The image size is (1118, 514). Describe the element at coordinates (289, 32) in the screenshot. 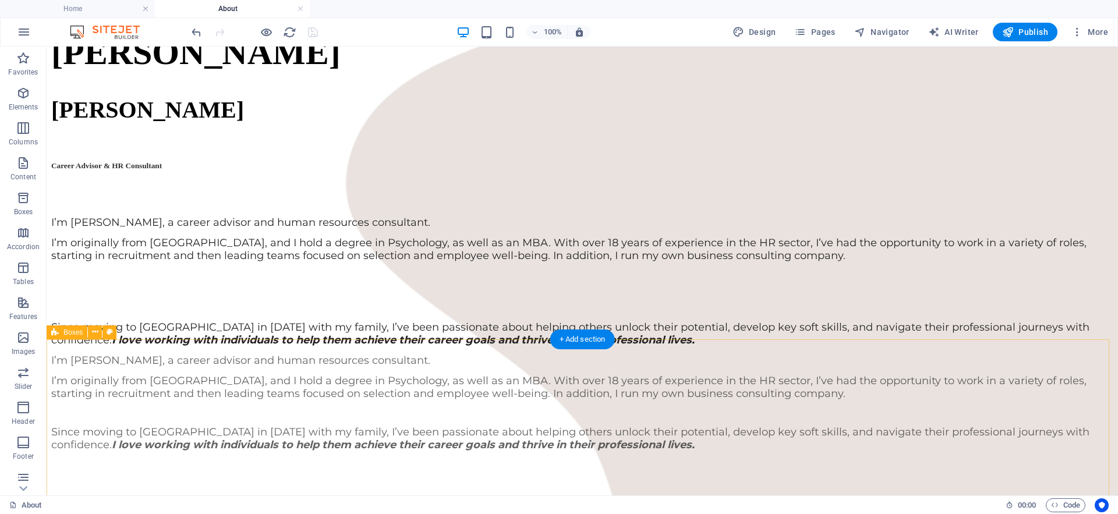

I see `i: Reload page` at that location.